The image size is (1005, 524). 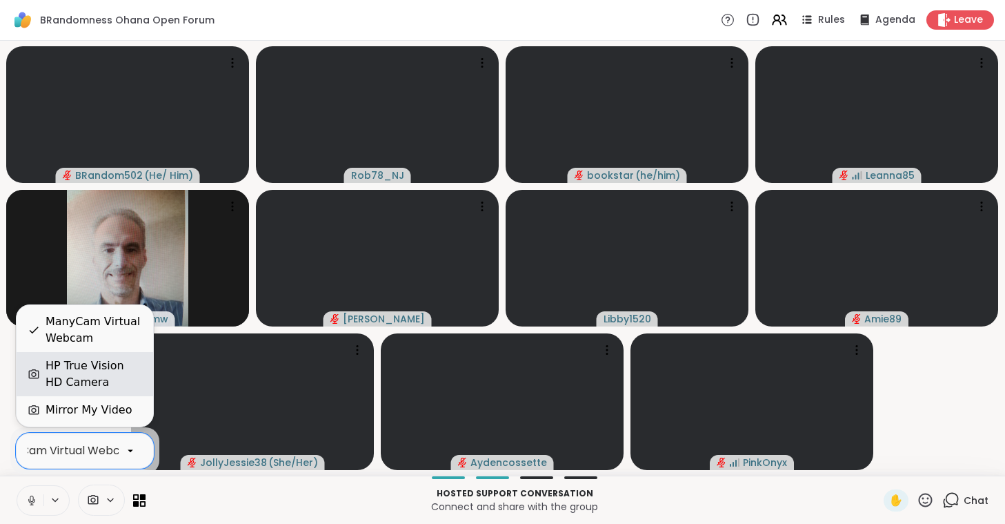 I want to click on span: Rules, so click(x=831, y=20).